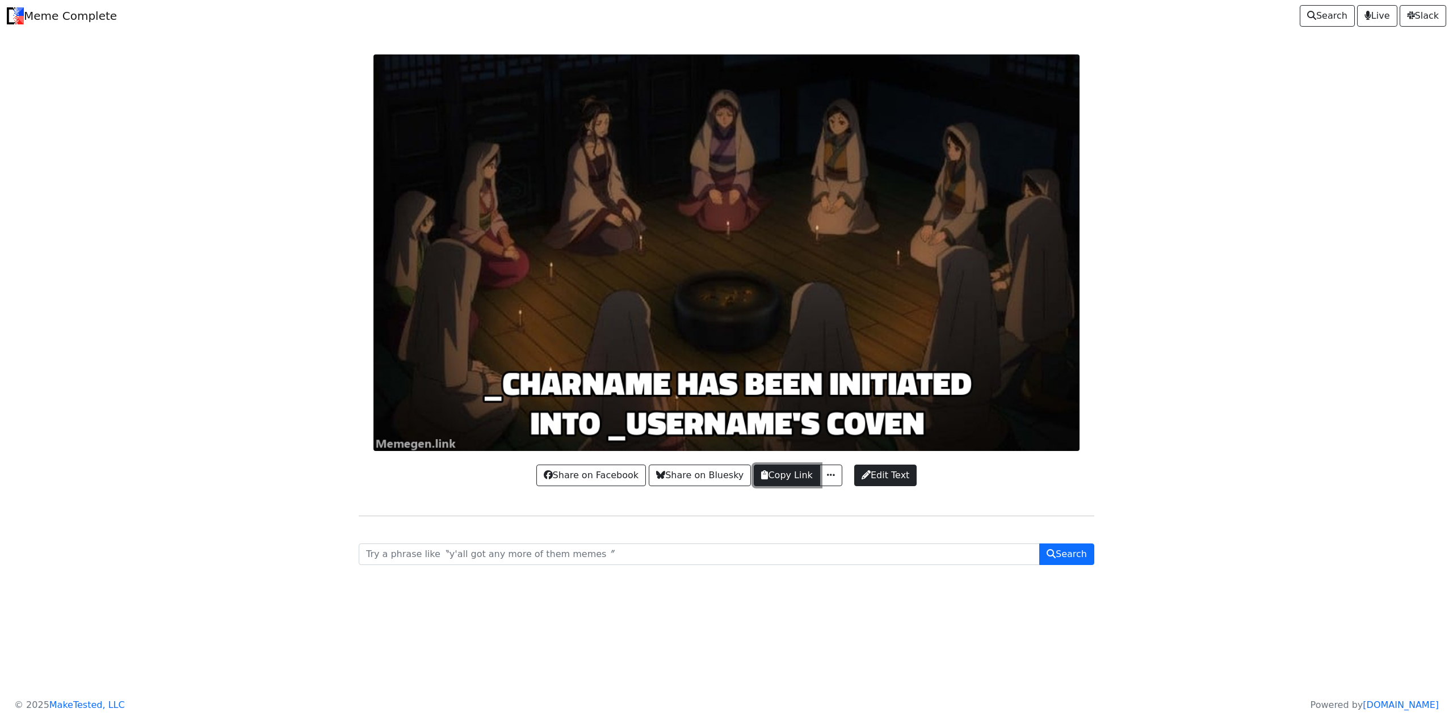  Describe the element at coordinates (1423, 16) in the screenshot. I see `a: Slack` at that location.